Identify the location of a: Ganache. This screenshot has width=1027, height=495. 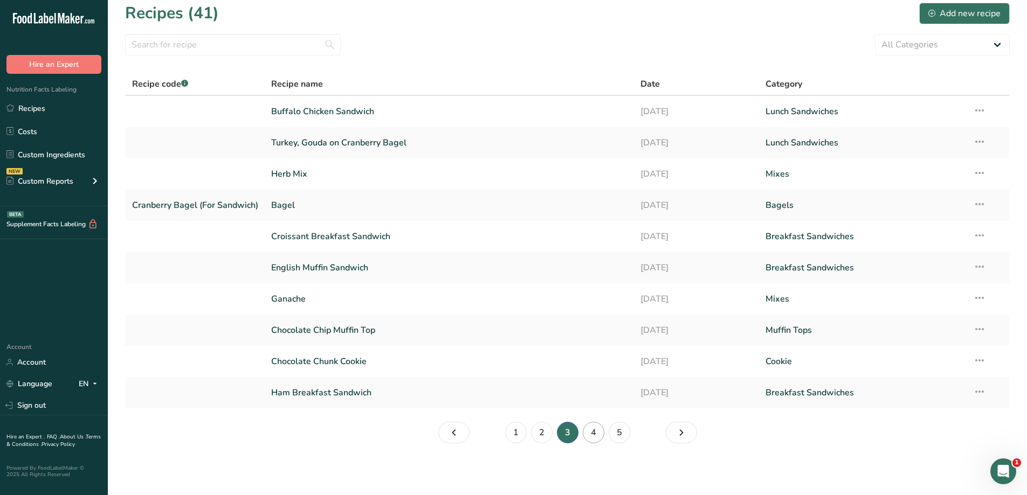
(449, 299).